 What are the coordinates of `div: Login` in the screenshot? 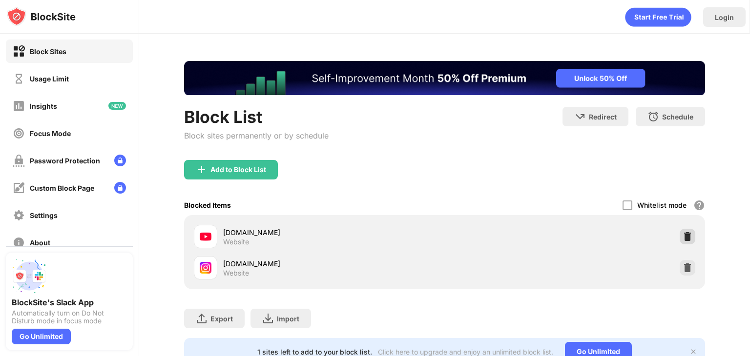 It's located at (724, 17).